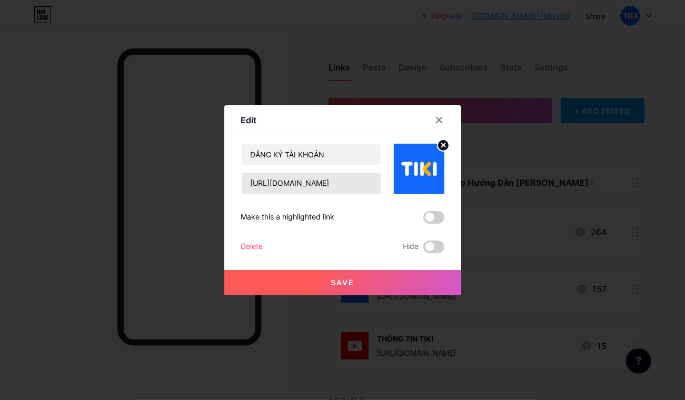 The height and width of the screenshot is (400, 685). I want to click on button: Save, so click(343, 283).